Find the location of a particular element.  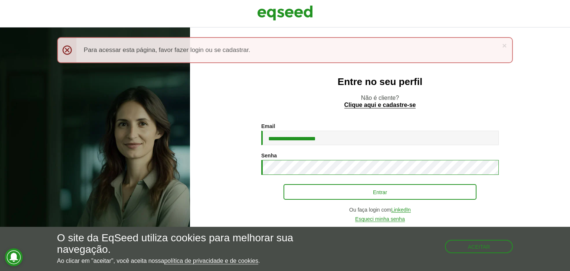

p: Não é cliente? is located at coordinates (380, 101).